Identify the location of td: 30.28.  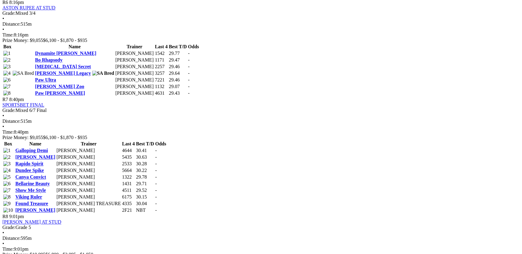
(145, 164).